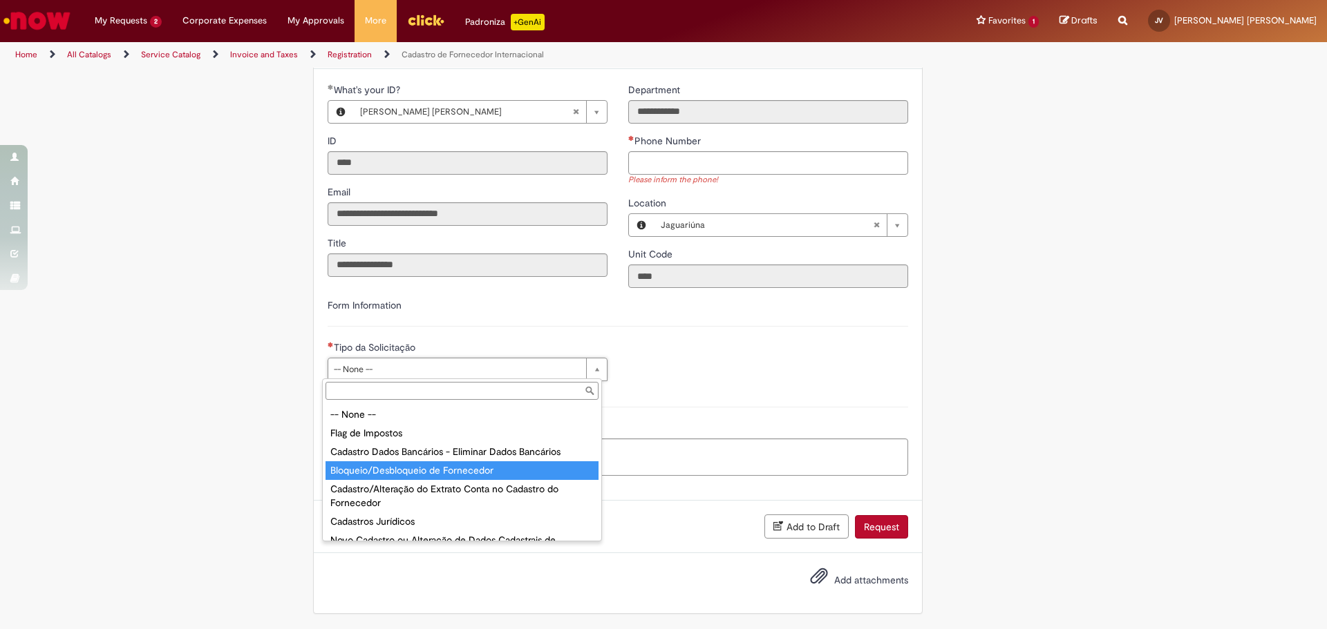 The width and height of the screenshot is (1327, 629). I want to click on div: Flag de Impostos, so click(462, 433).